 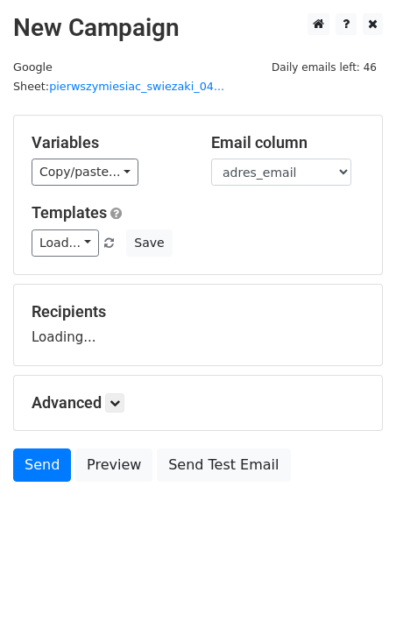 I want to click on h5: Recipients, so click(x=198, y=312).